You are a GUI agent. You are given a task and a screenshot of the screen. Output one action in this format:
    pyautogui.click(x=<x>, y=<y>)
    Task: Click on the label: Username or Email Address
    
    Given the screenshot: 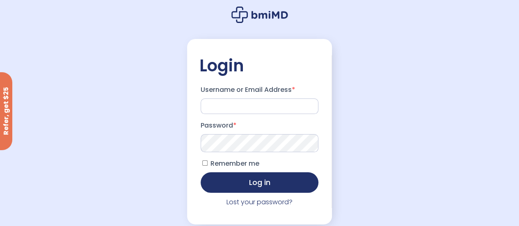 What is the action you would take?
    pyautogui.click(x=260, y=90)
    